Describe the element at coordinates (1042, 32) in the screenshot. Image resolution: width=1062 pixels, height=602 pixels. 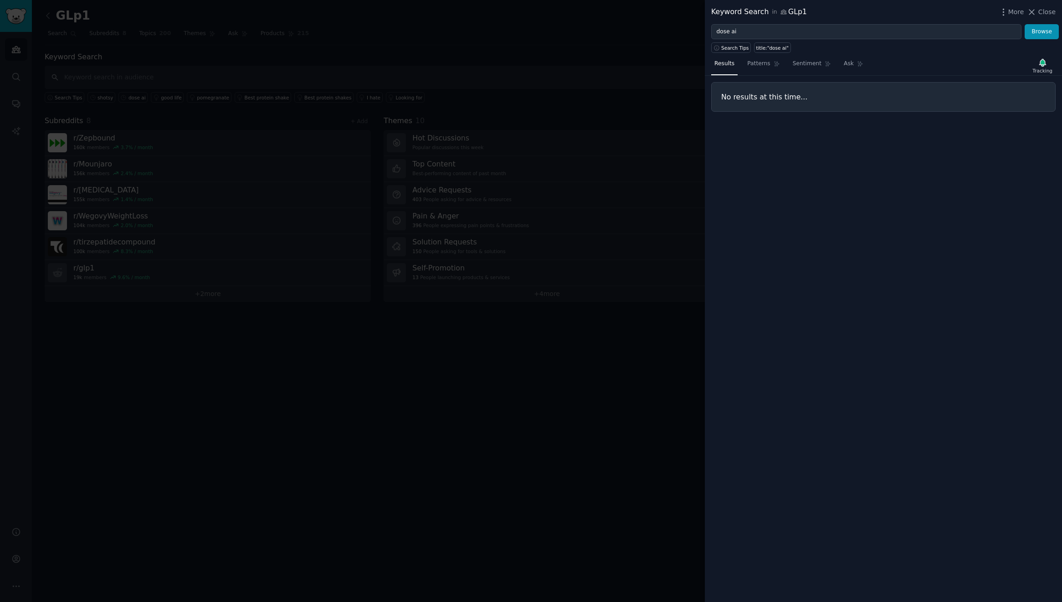
I see `button: Browse` at that location.